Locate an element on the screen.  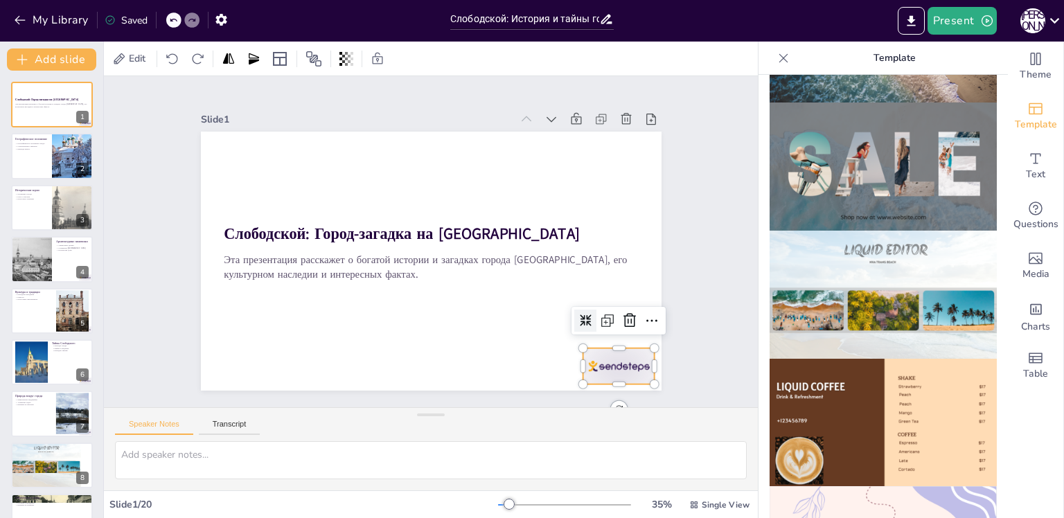
p: Географическое положение is located at coordinates (31, 139).